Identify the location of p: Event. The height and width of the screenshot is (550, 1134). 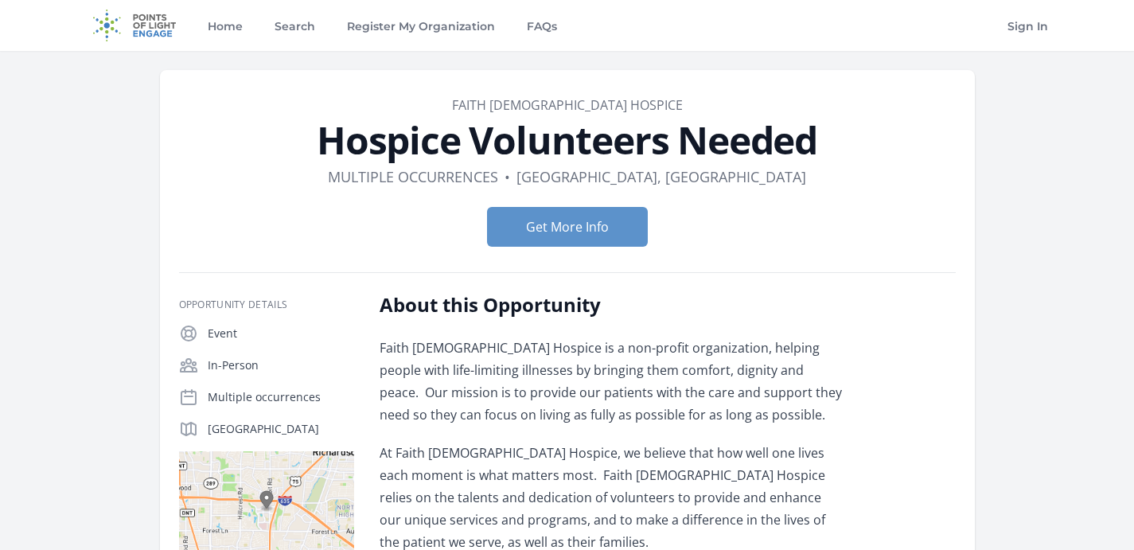
(281, 334).